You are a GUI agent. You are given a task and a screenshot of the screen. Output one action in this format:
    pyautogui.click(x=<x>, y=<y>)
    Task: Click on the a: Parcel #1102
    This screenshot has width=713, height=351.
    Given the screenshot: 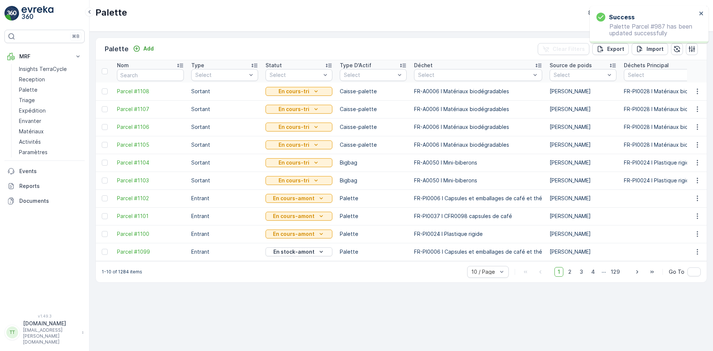 What is the action you would take?
    pyautogui.click(x=150, y=198)
    